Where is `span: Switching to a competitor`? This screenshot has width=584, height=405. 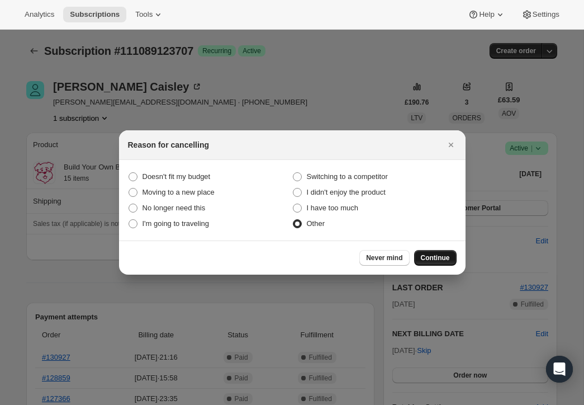
span: Switching to a competitor is located at coordinates (347, 176).